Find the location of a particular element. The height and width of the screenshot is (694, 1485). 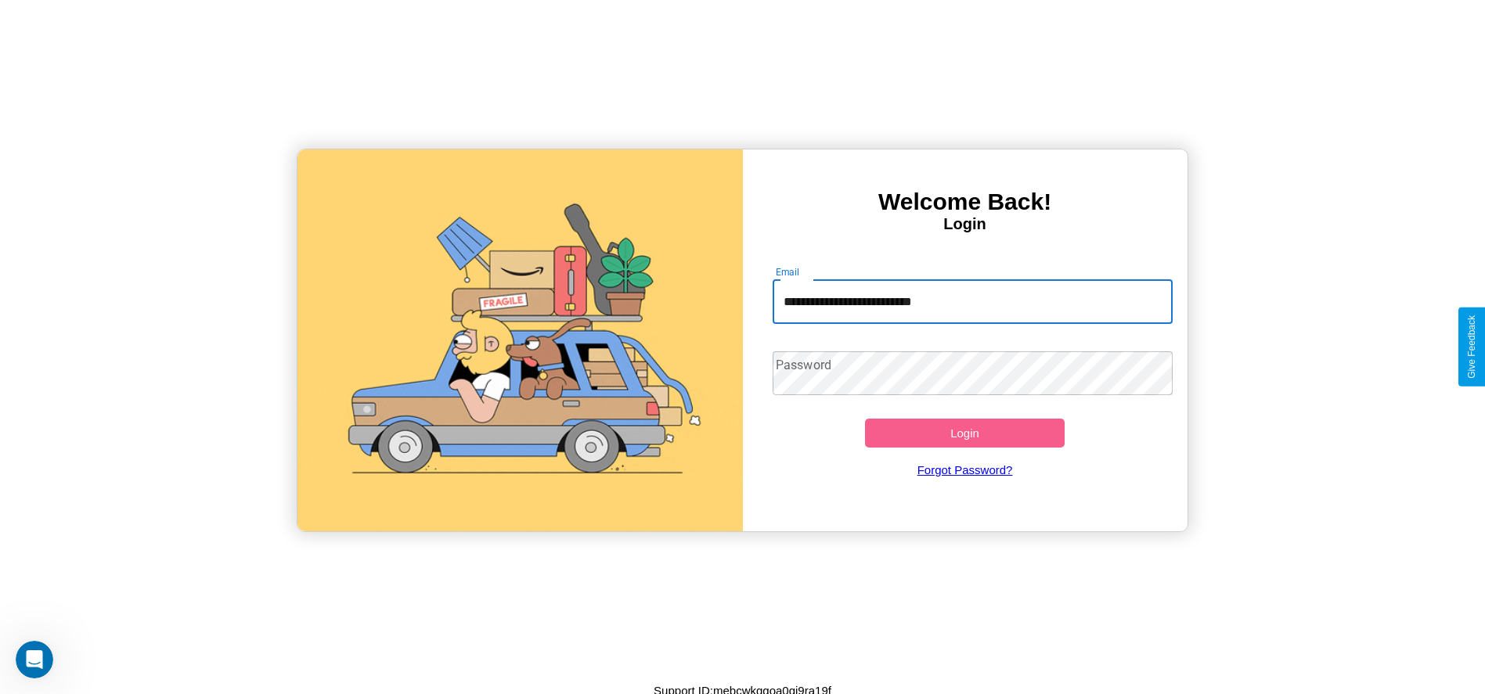

img: gif is located at coordinates (520, 340).